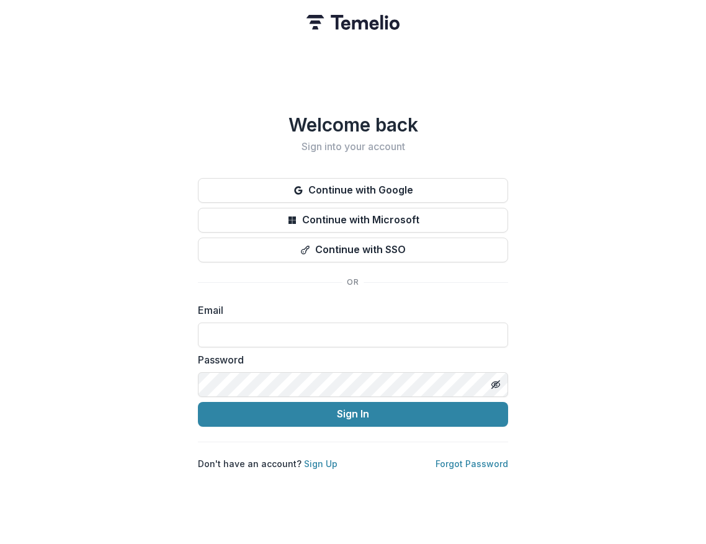  What do you see at coordinates (353, 220) in the screenshot?
I see `button: Continue with Microsoft` at bounding box center [353, 220].